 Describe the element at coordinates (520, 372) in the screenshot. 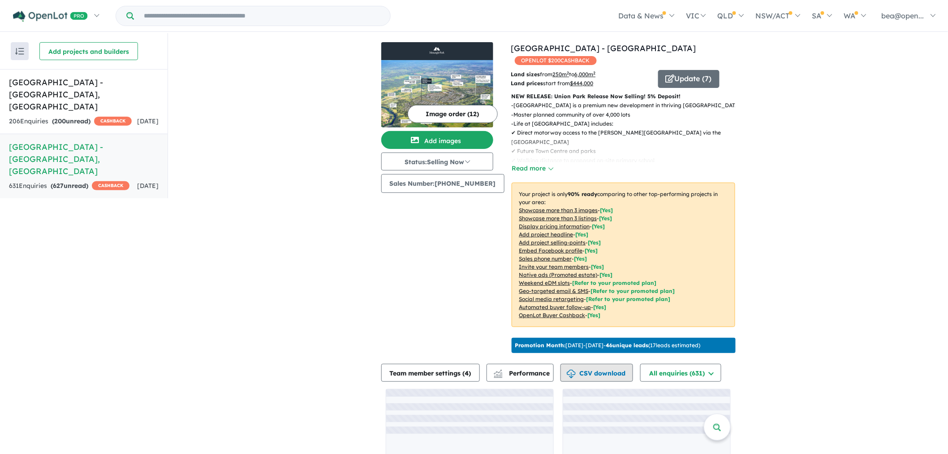

I see `button: Performance` at that location.